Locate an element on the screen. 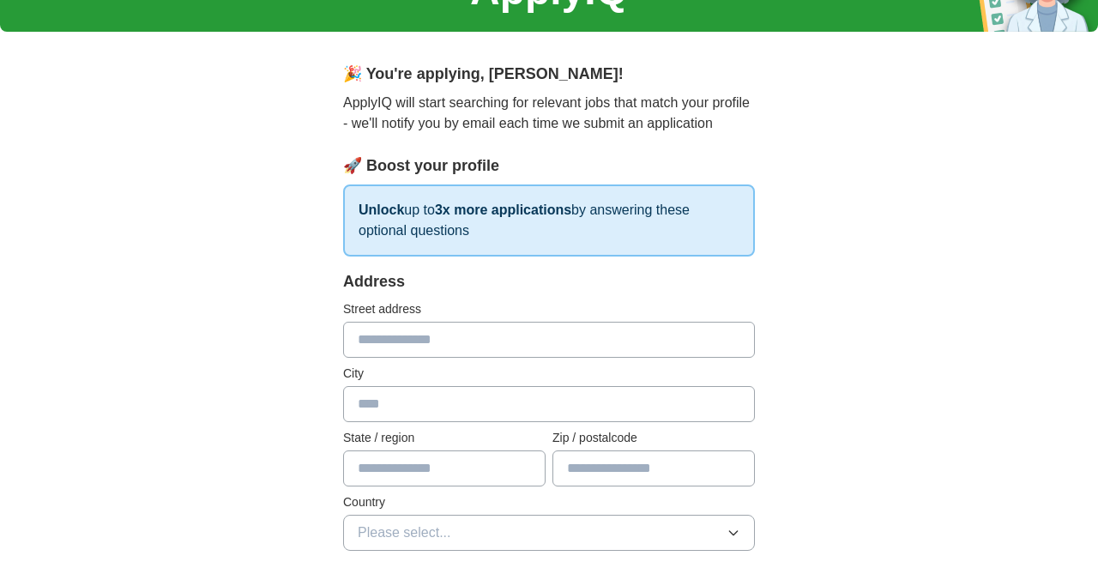 The height and width of the screenshot is (586, 1098). label: Country is located at coordinates (549, 502).